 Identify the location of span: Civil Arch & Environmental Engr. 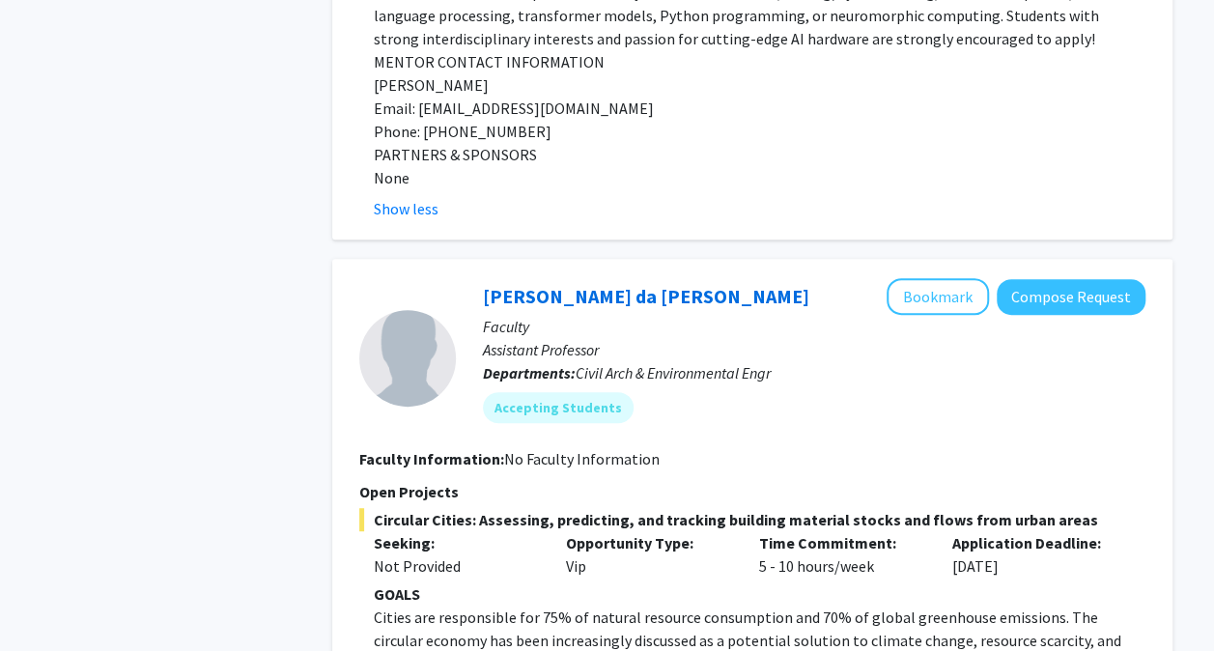
(673, 373).